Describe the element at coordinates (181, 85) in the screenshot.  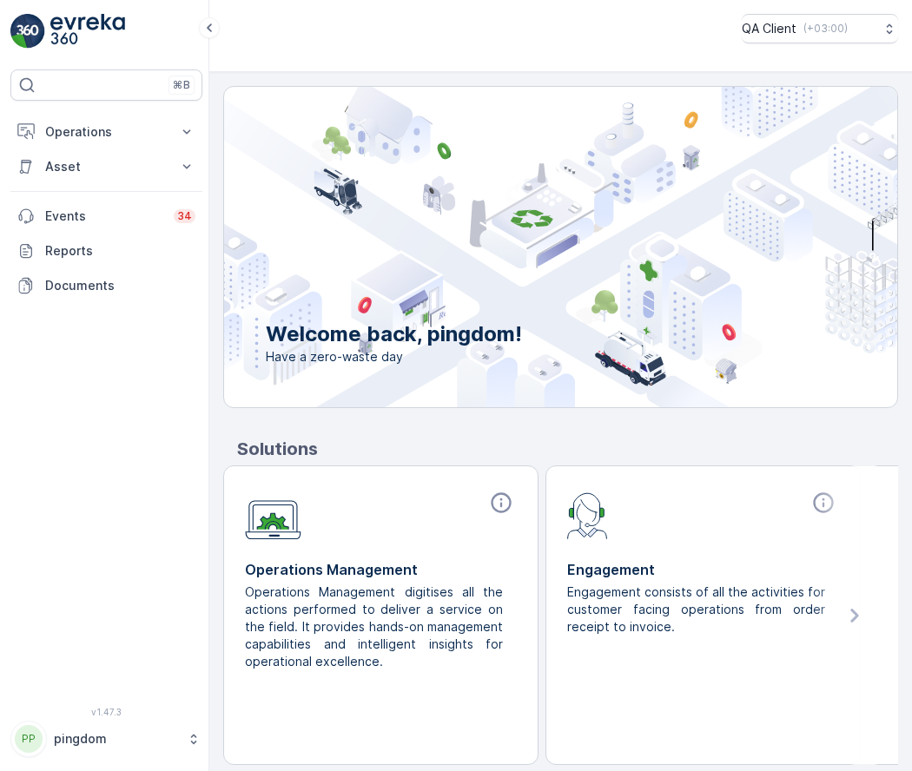
I see `p: ⌘B` at that location.